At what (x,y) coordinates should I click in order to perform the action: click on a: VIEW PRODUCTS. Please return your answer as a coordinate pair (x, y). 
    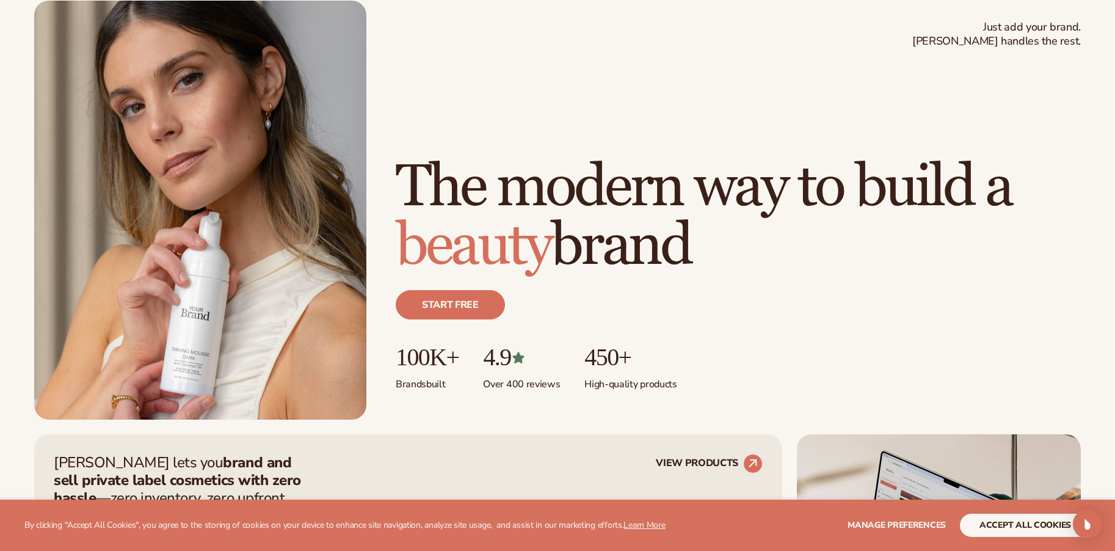
    Looking at the image, I should click on (709, 464).